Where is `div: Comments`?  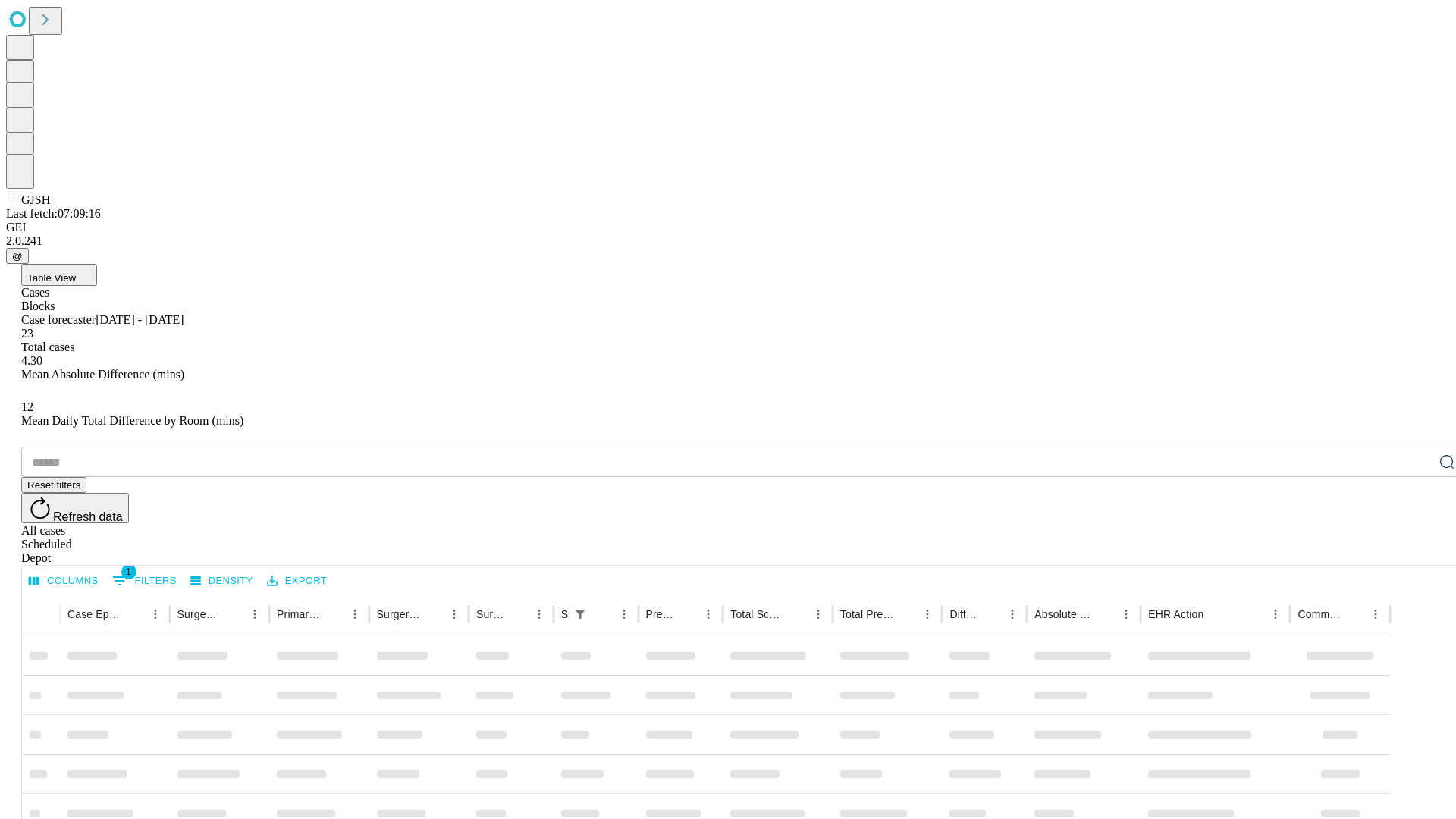 div: Comments is located at coordinates (1320, 614).